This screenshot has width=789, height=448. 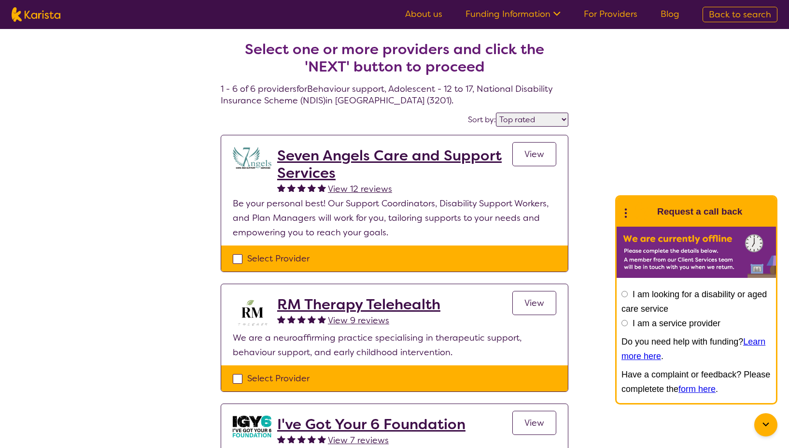 What do you see at coordinates (395, 164) in the screenshot?
I see `a: Seven Angels Care and Support Services` at bounding box center [395, 164].